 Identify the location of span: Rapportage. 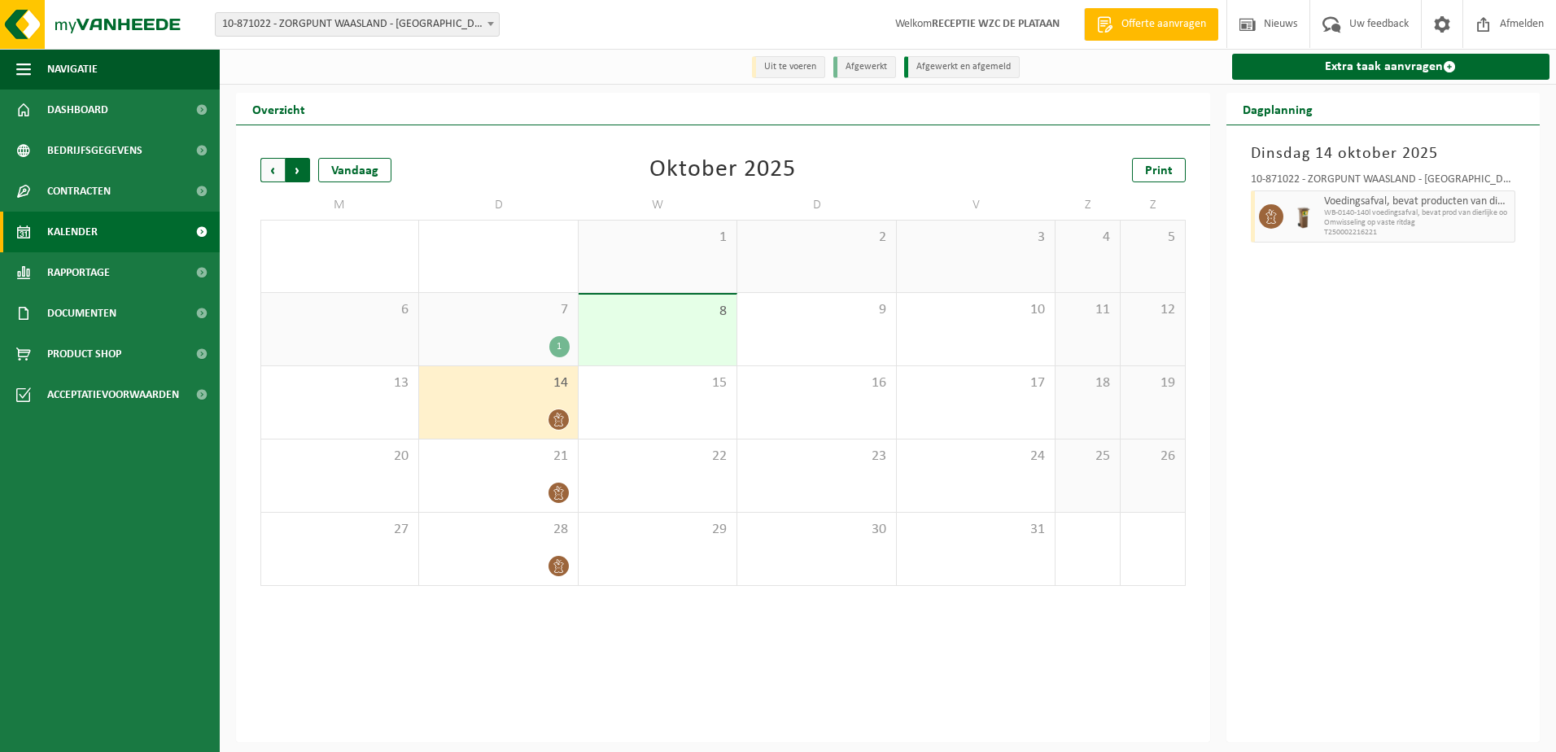
(78, 273).